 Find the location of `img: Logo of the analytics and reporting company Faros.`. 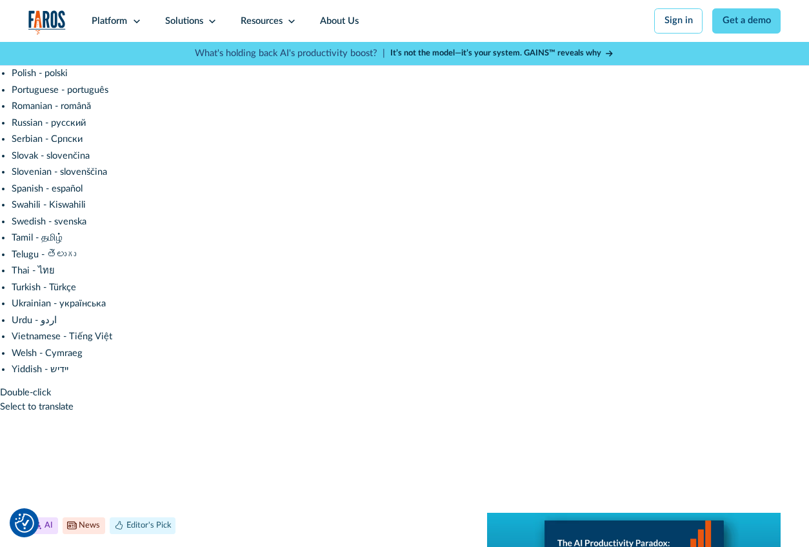

img: Logo of the analytics and reporting company Faros. is located at coordinates (47, 23).